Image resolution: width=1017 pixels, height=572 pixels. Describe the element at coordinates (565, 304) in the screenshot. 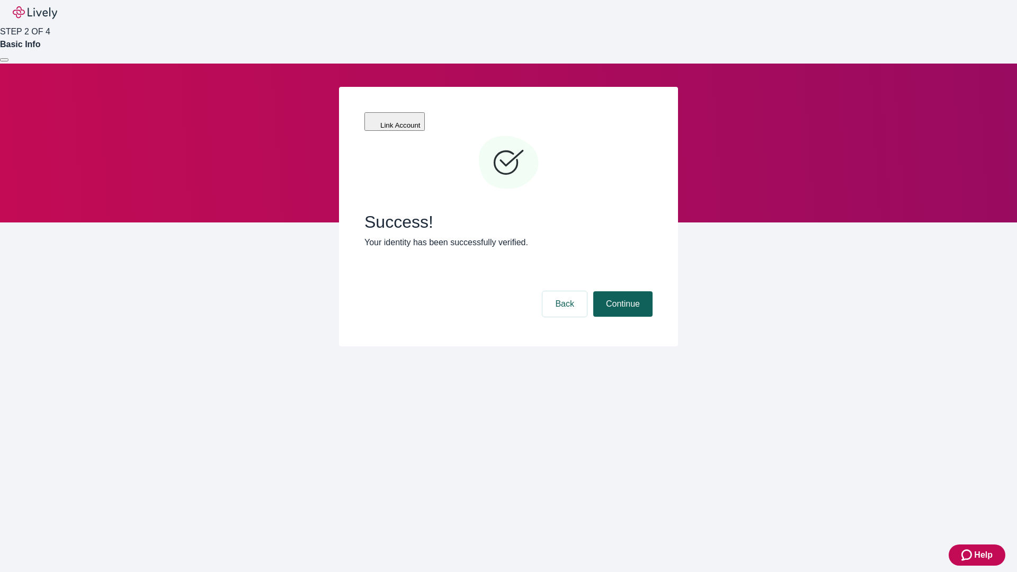

I see `button: Back` at that location.